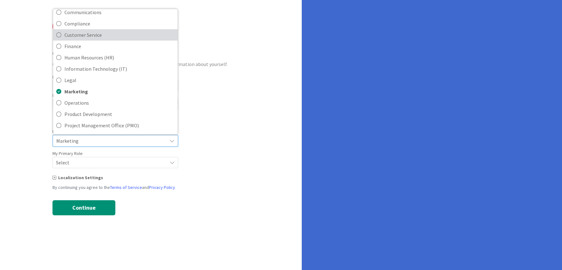 The image size is (562, 270). I want to click on img: tab_keywords_by_traffic_grey.svg, so click(65, 39).